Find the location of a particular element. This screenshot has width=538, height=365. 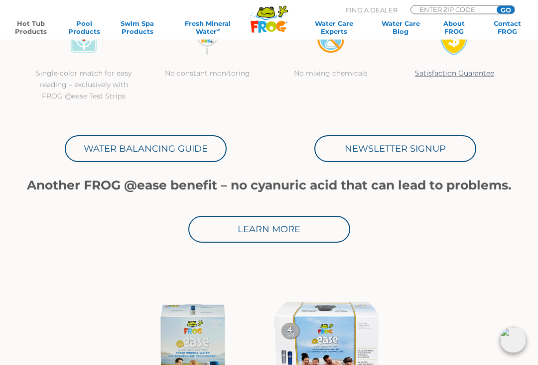

input: GO is located at coordinates (505, 10).